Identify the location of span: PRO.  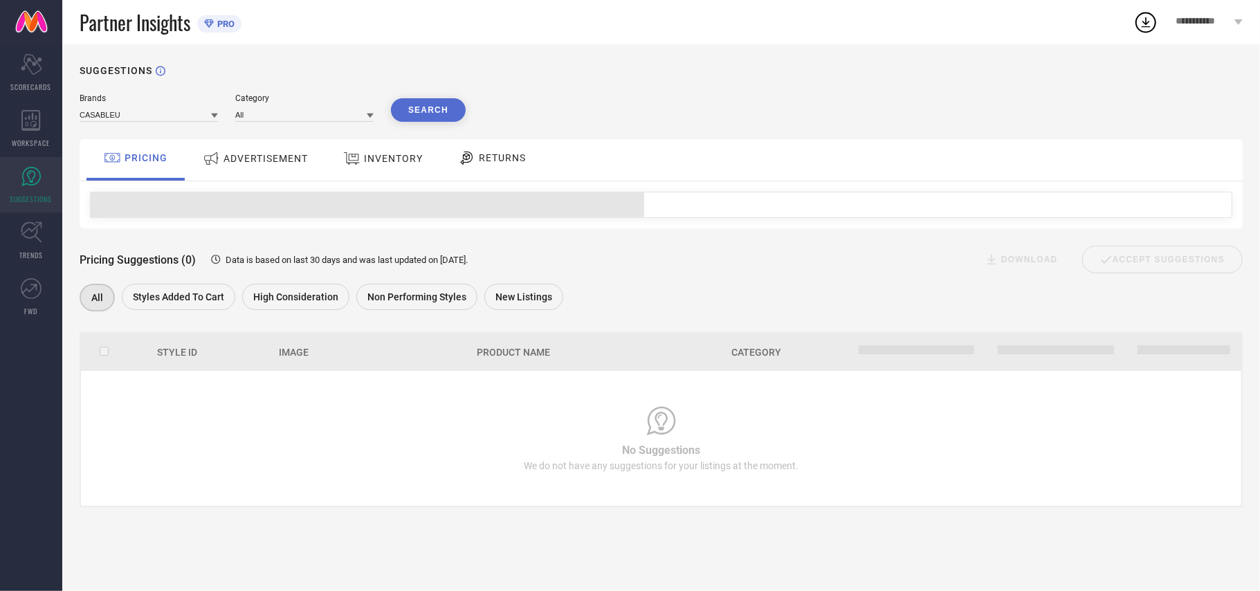
(224, 24).